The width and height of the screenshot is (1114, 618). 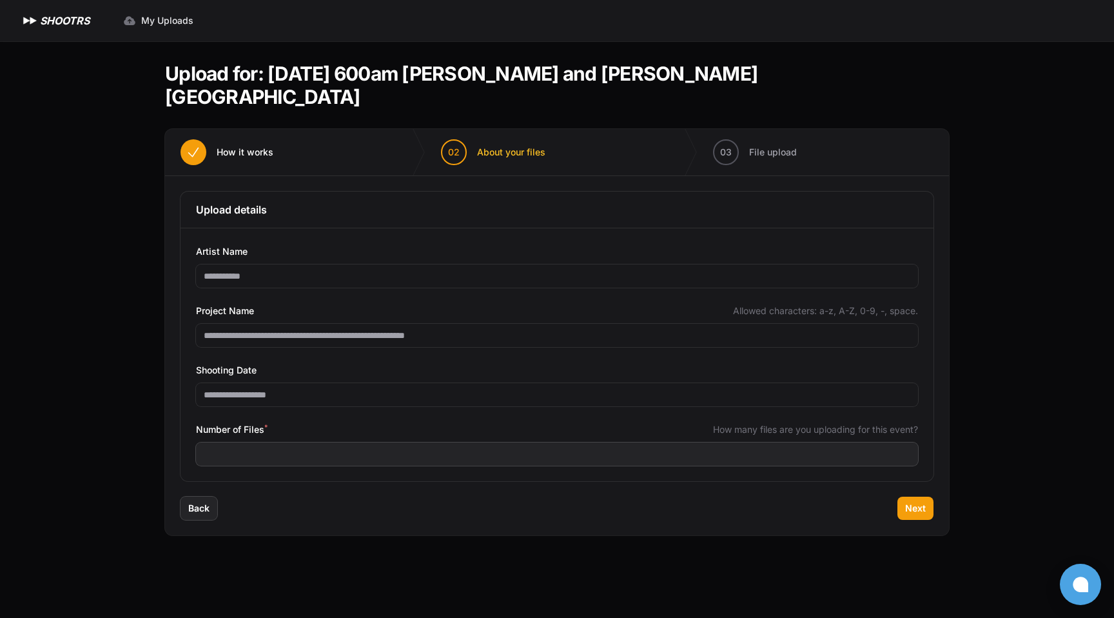 I want to click on span: My Uploads, so click(x=167, y=21).